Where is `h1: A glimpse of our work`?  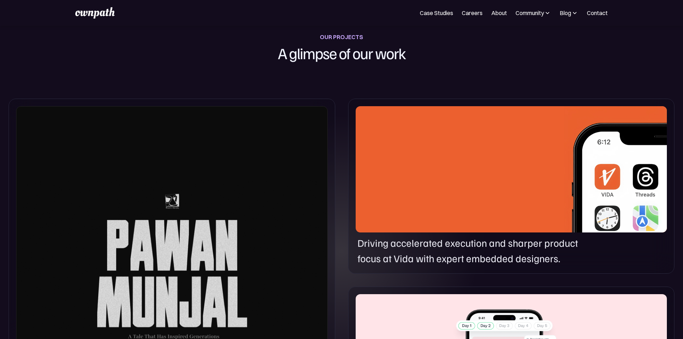 h1: A glimpse of our work is located at coordinates (342, 53).